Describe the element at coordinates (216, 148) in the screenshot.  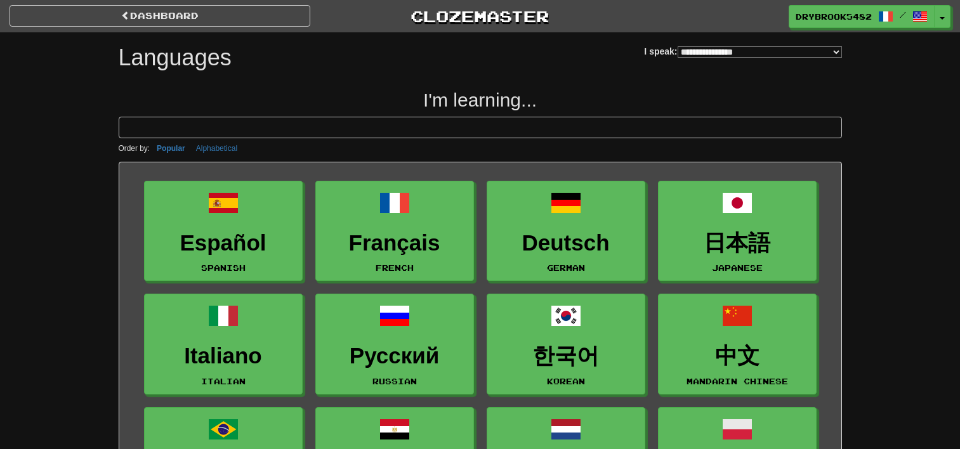
I see `button: Alphabetical` at that location.